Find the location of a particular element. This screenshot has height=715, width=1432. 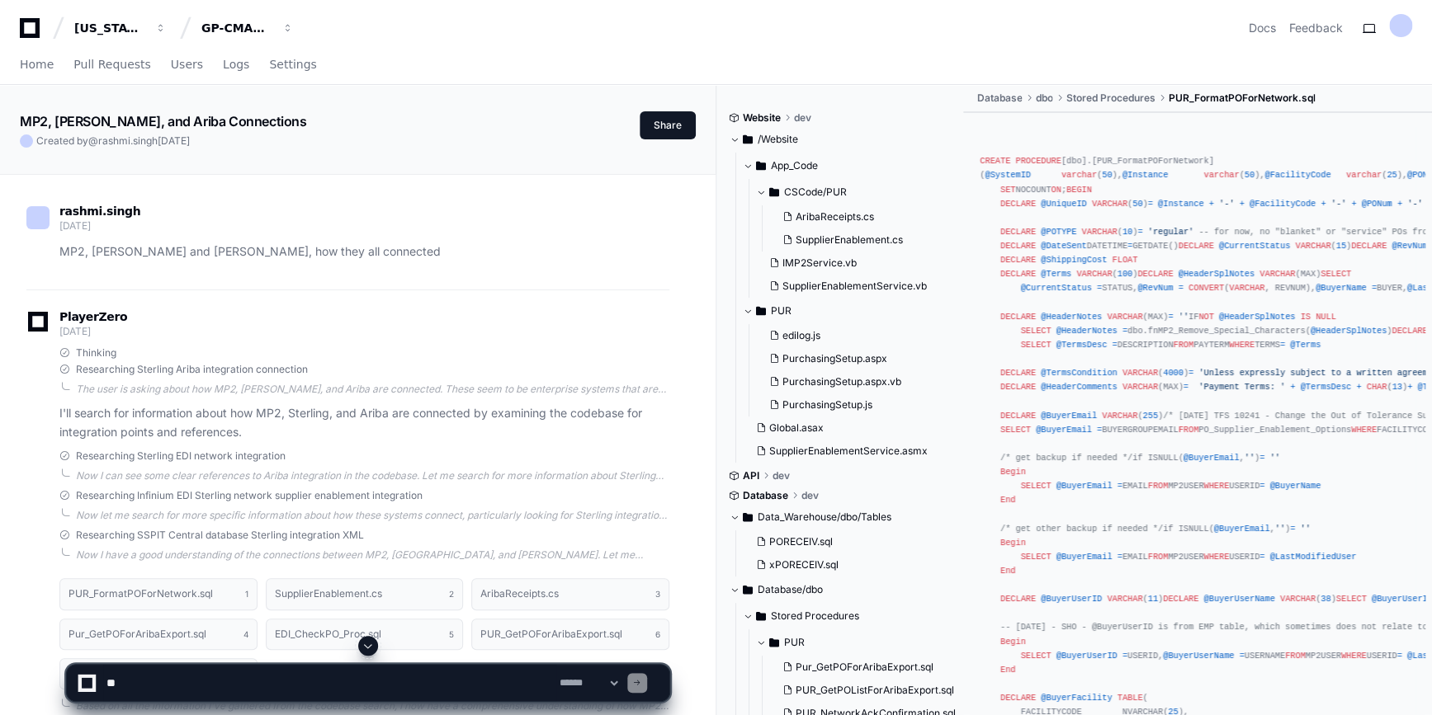

button: SupplierEnablement.cs2 is located at coordinates (365, 594).